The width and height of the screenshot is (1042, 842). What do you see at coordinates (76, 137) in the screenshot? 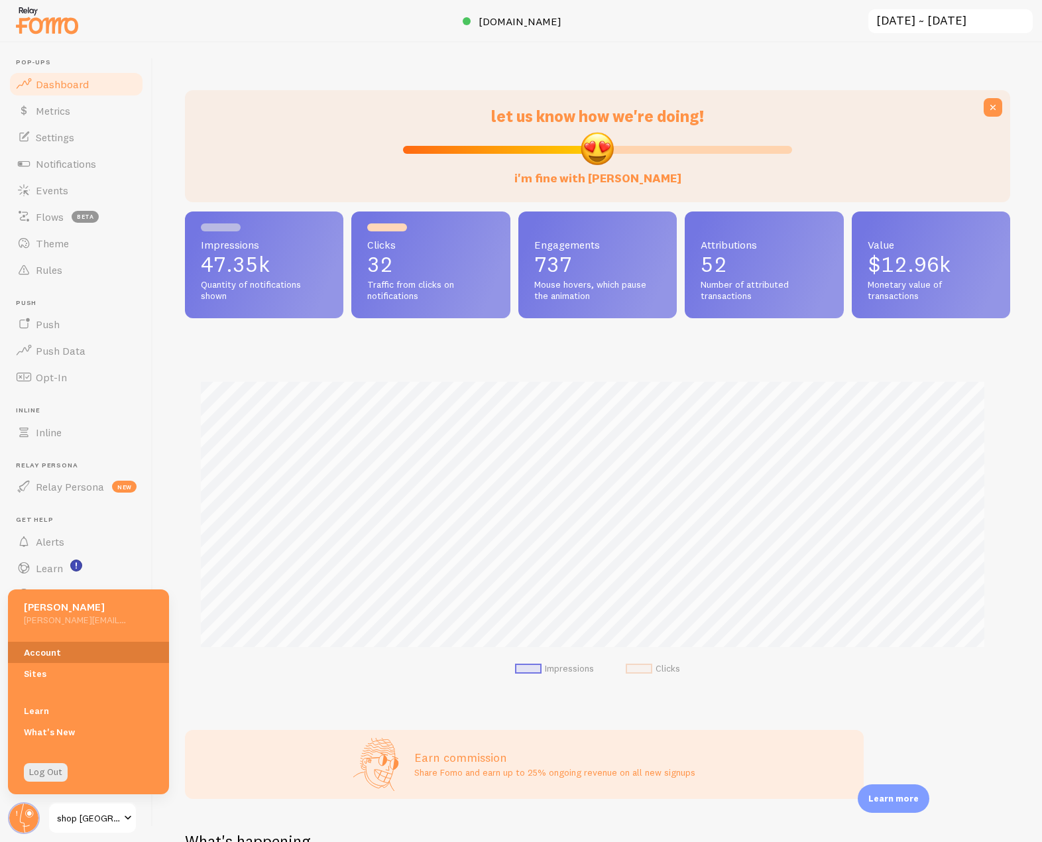
I see `a: Settings` at bounding box center [76, 137].